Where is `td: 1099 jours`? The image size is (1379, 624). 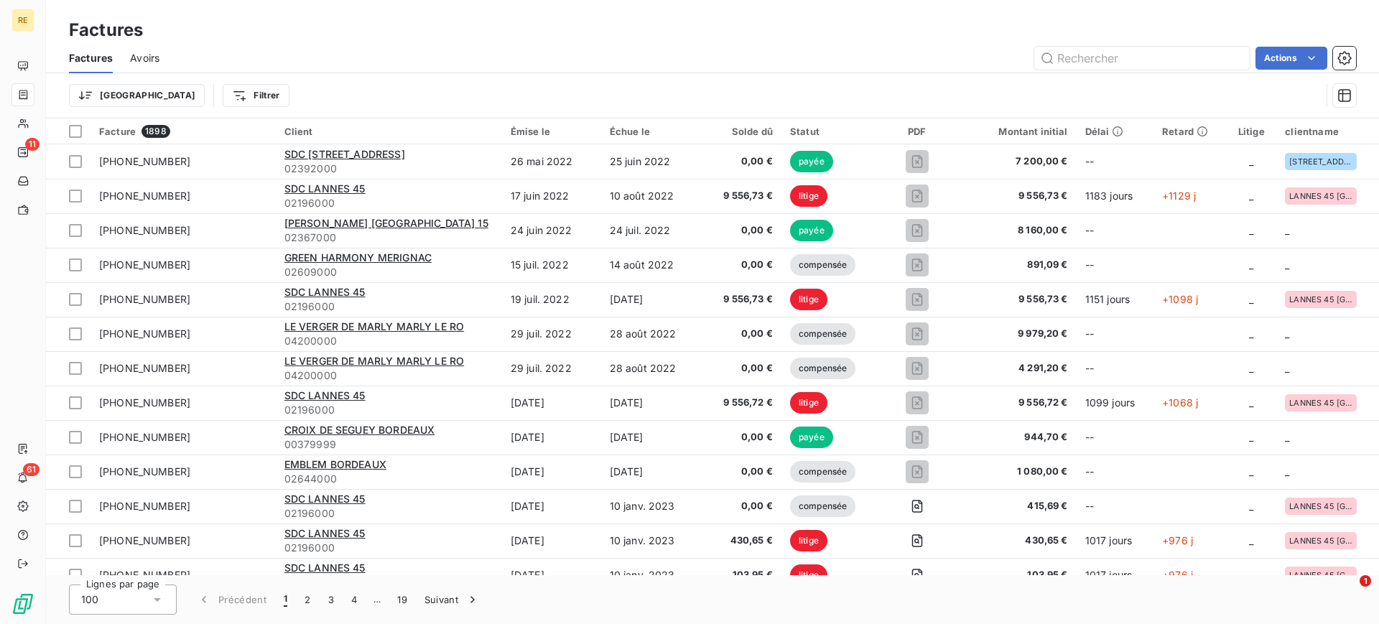 td: 1099 jours is located at coordinates (1116, 403).